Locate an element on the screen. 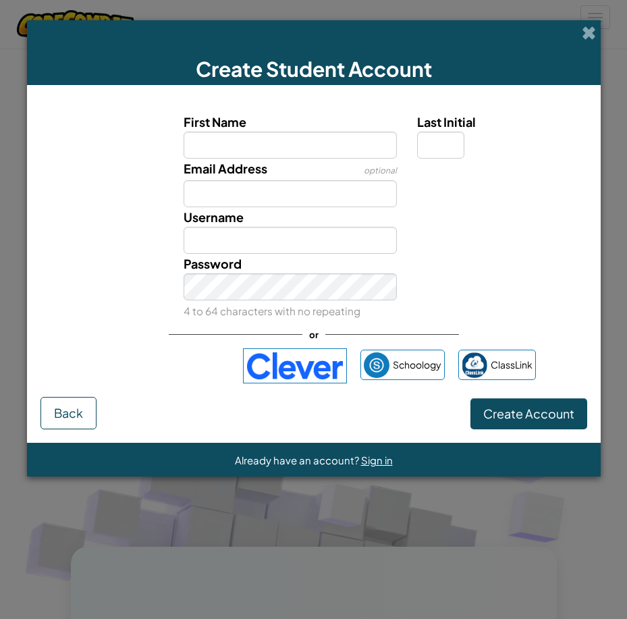  span: Create Account is located at coordinates (529, 413).